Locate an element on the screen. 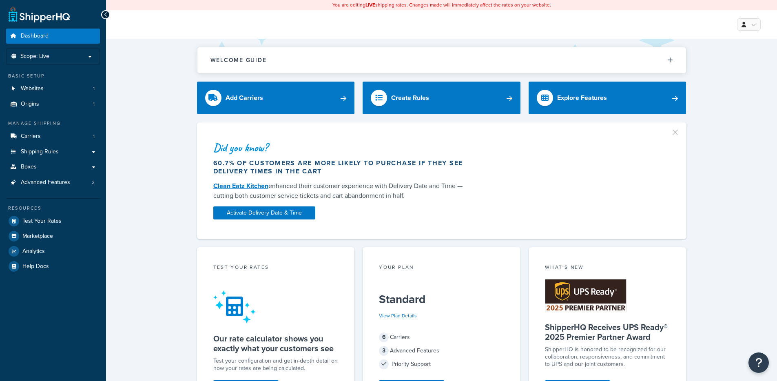 The height and width of the screenshot is (381, 777). div: Resources is located at coordinates (53, 208).